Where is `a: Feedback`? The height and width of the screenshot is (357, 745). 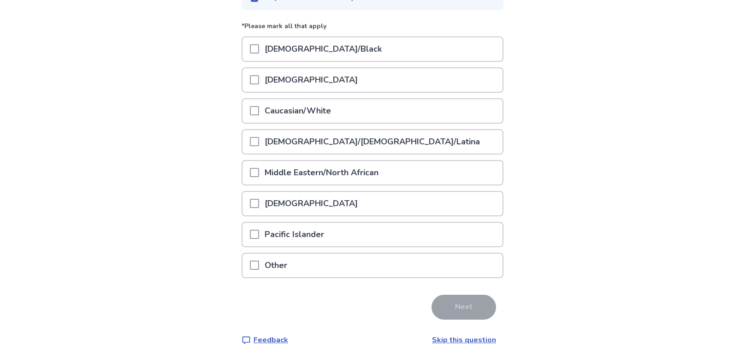
a: Feedback is located at coordinates (265, 340).